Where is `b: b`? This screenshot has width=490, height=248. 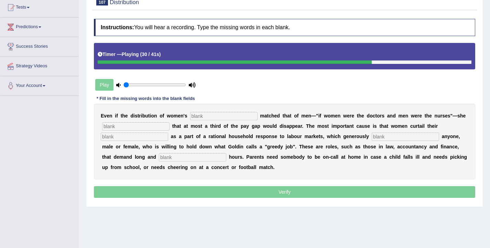 b: b is located at coordinates (292, 136).